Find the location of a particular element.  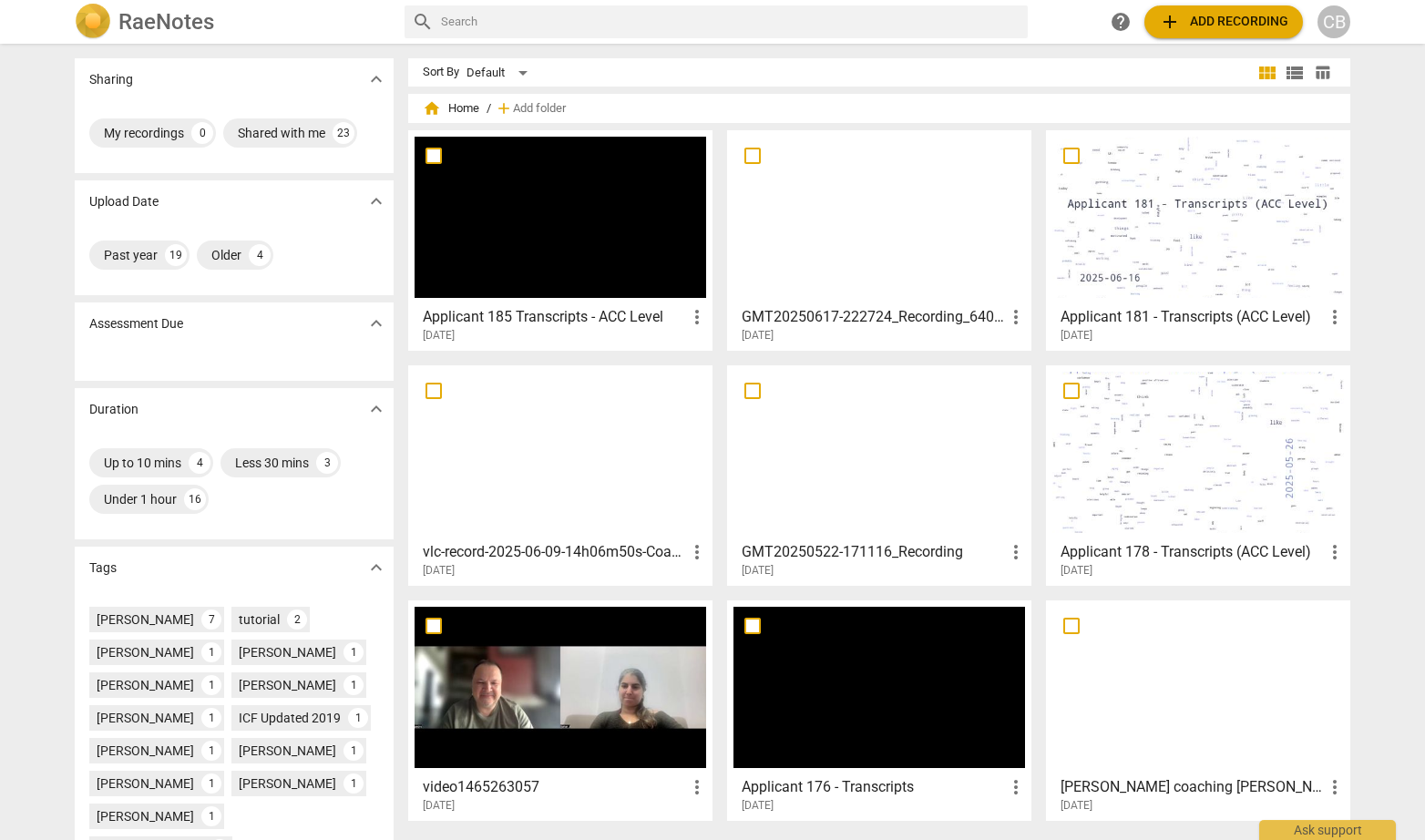

div: My recordings is located at coordinates (144, 133).